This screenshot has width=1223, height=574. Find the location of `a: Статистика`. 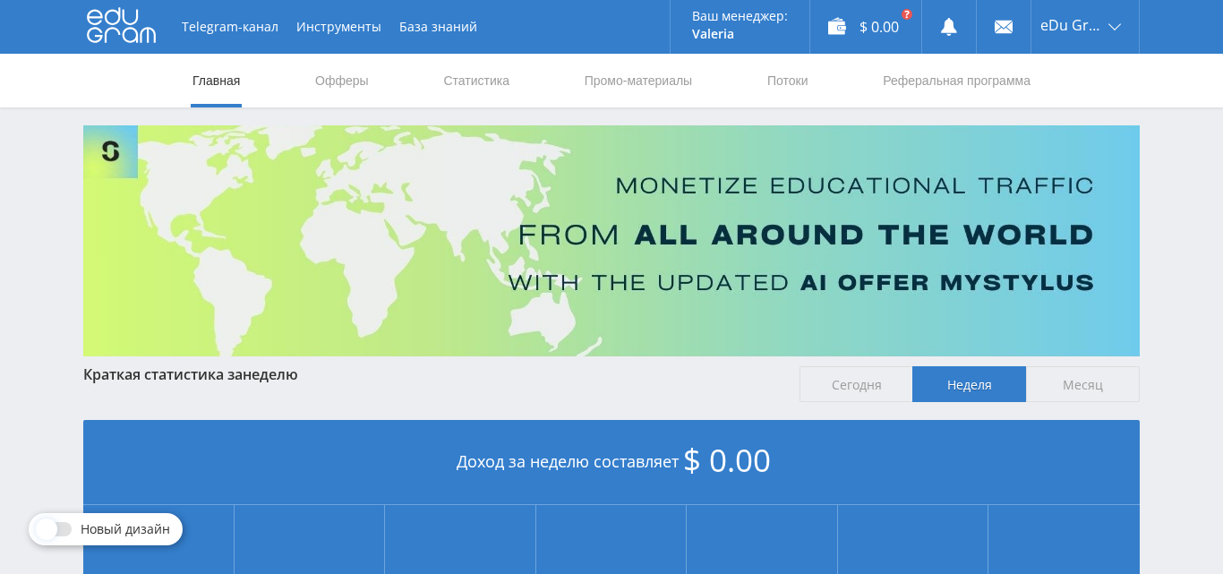

a: Статистика is located at coordinates (476, 81).